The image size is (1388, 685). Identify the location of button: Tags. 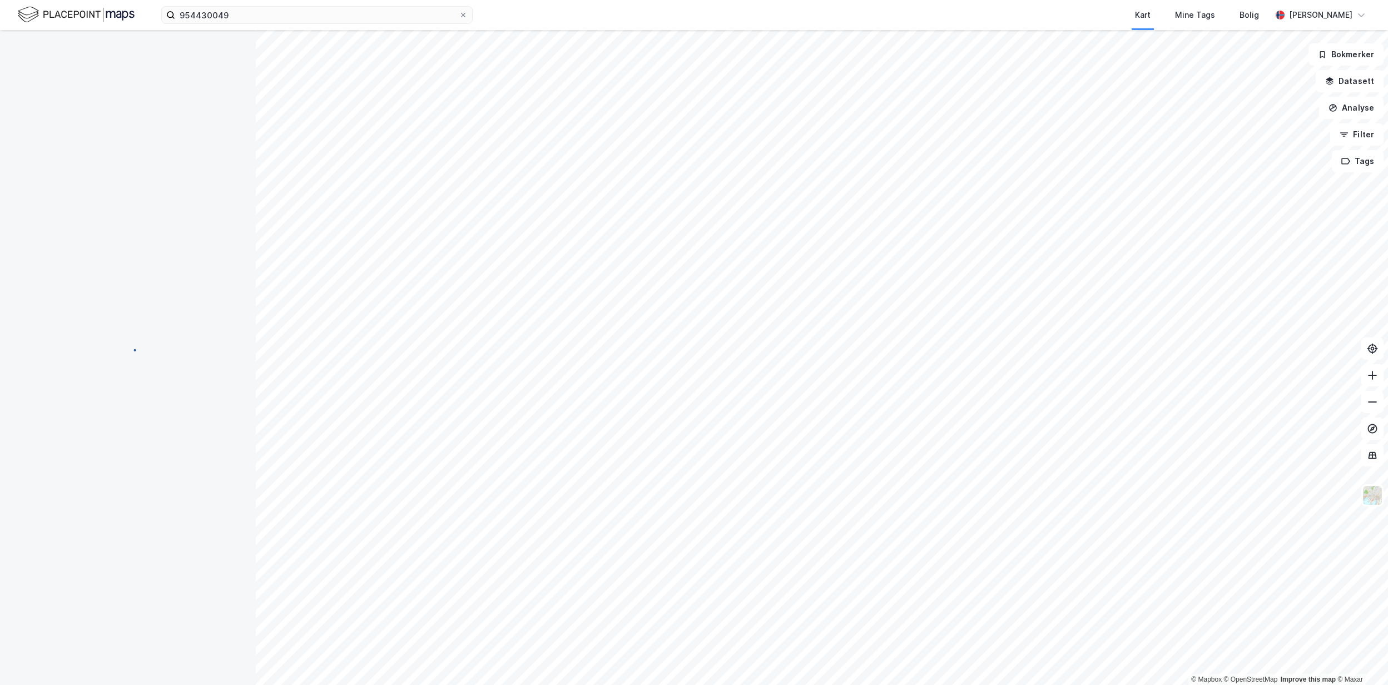
(1358, 161).